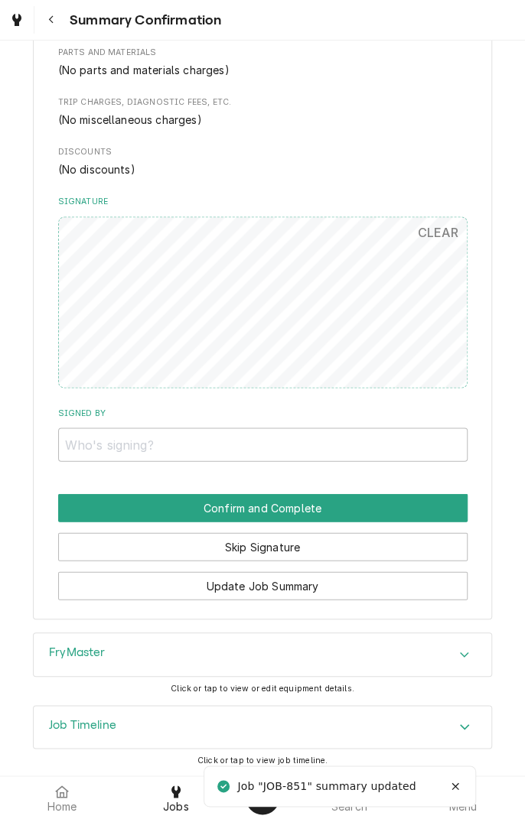 Image resolution: width=525 pixels, height=819 pixels. What do you see at coordinates (262, 760) in the screenshot?
I see `span: Click or tap to view job timeline.` at bounding box center [262, 760].